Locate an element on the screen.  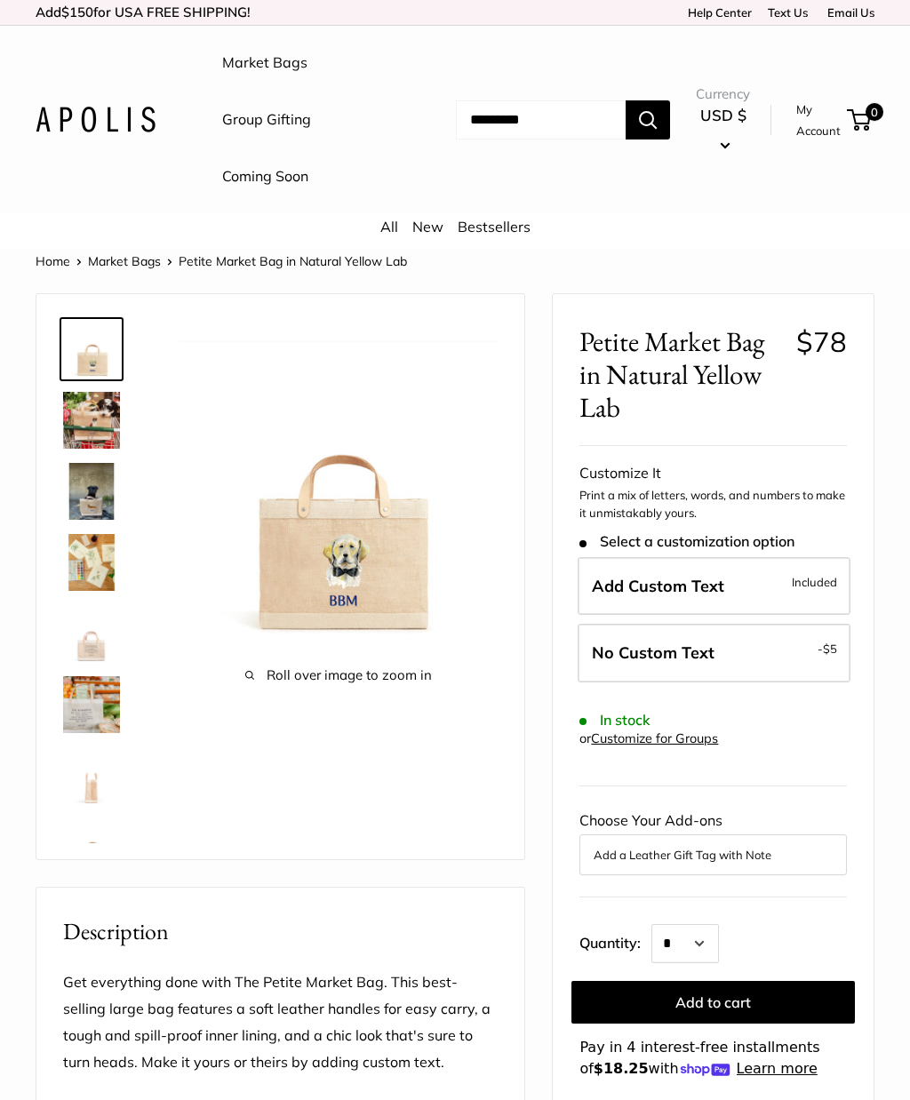
label: Leave Blank is located at coordinates (713, 653).